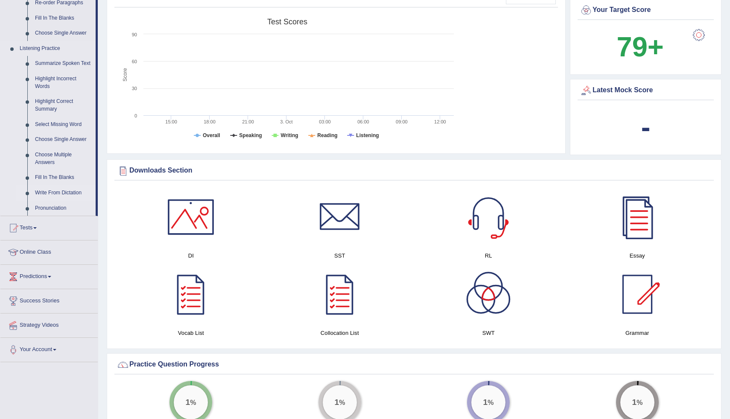  What do you see at coordinates (640, 47) in the screenshot?
I see `b: 79+` at bounding box center [640, 47].